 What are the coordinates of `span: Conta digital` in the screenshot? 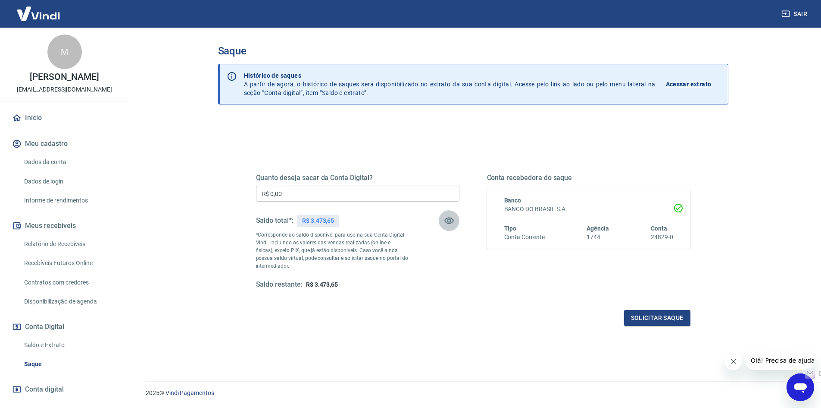 It's located at (44, 389).